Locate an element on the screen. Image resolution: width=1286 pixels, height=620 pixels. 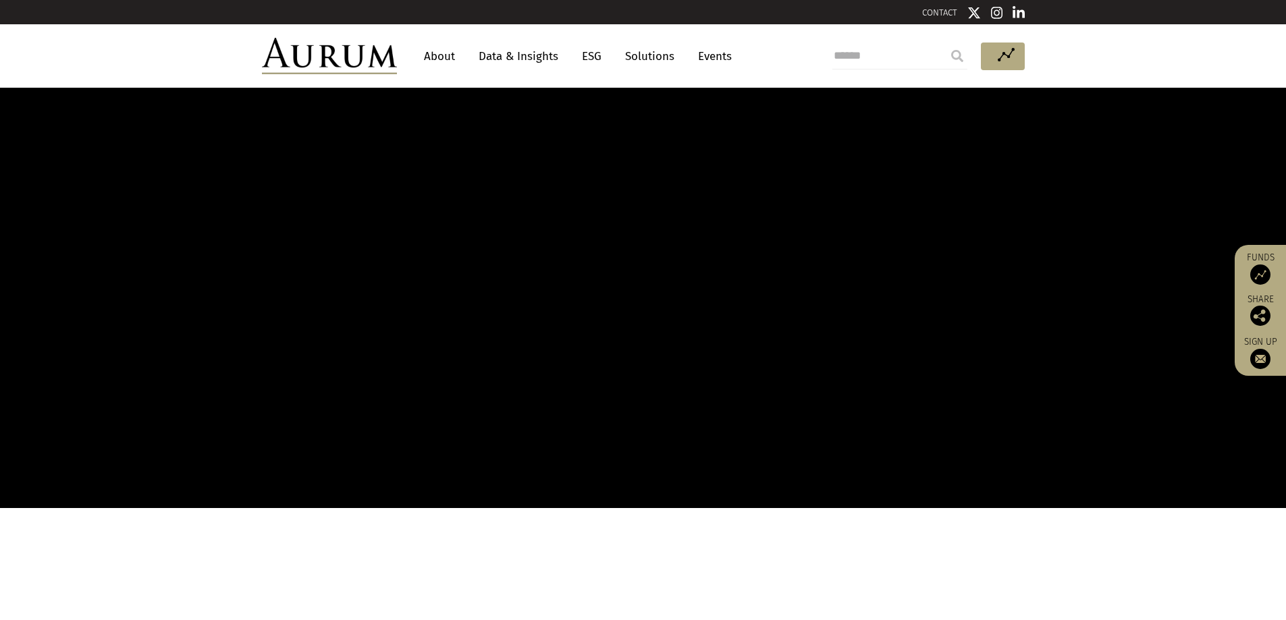
img: Share this post is located at coordinates (1260, 316).